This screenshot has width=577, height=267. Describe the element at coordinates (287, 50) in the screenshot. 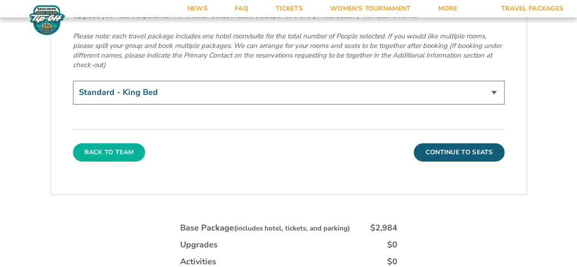

I see `em: Please note: each travel package includes one hotel room/suite for the total number of People sel...` at that location.